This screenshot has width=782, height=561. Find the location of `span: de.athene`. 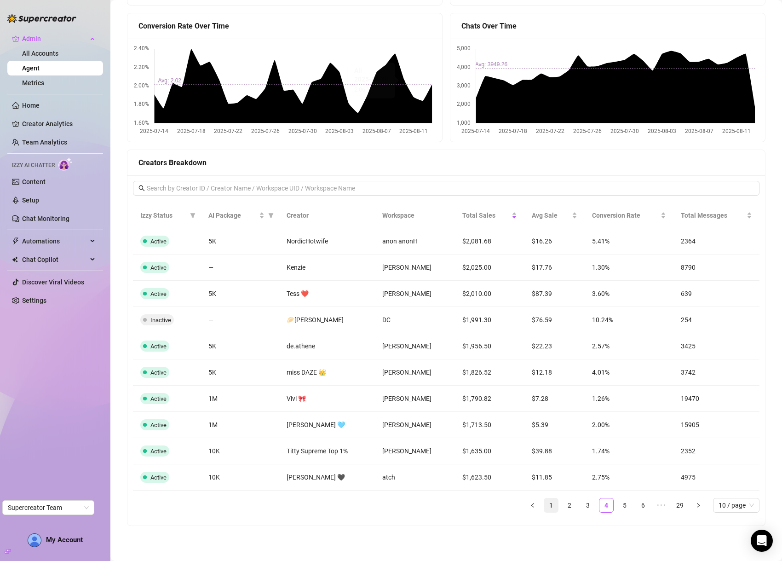

span: de.athene is located at coordinates (301, 346).